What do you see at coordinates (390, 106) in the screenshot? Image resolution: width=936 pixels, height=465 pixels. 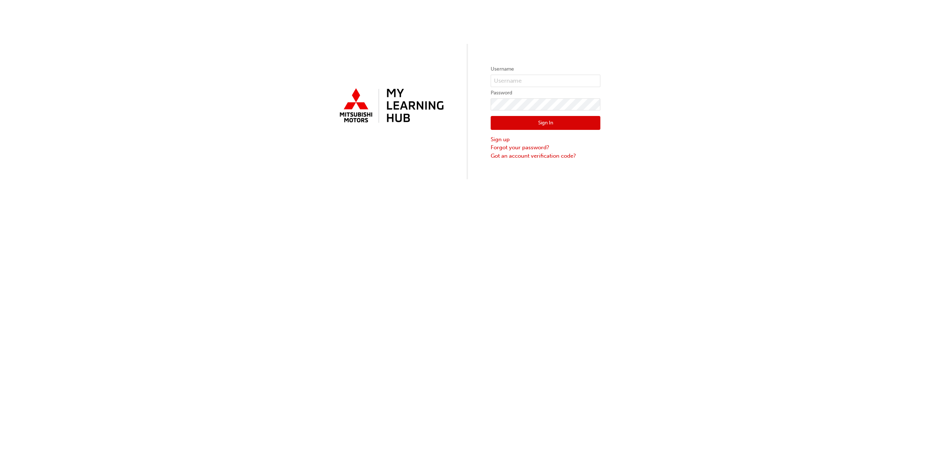 I see `img: mmal` at bounding box center [390, 106].